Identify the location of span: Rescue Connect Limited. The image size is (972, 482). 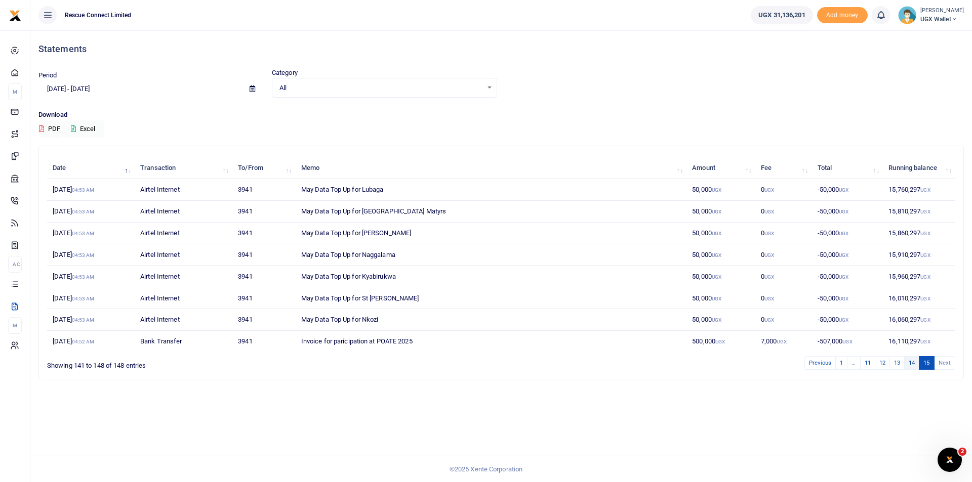
(98, 15).